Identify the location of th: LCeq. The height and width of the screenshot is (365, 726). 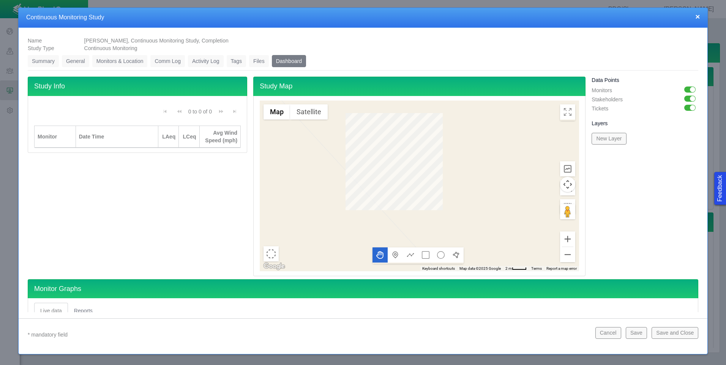
(189, 137).